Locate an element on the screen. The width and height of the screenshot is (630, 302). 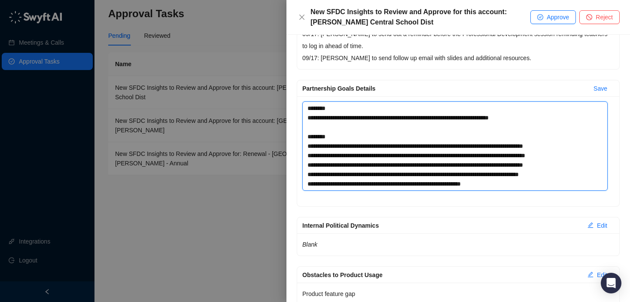
span: Approve is located at coordinates (558, 17).